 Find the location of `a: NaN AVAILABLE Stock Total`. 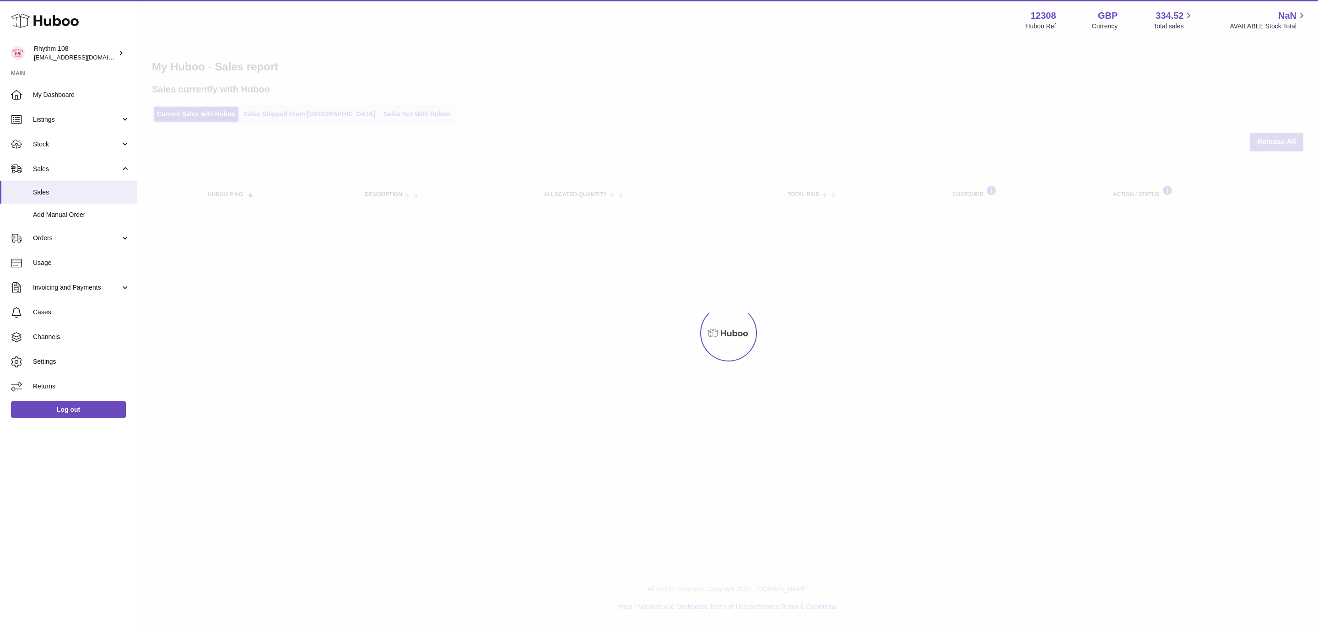

a: NaN AVAILABLE Stock Total is located at coordinates (1269, 20).